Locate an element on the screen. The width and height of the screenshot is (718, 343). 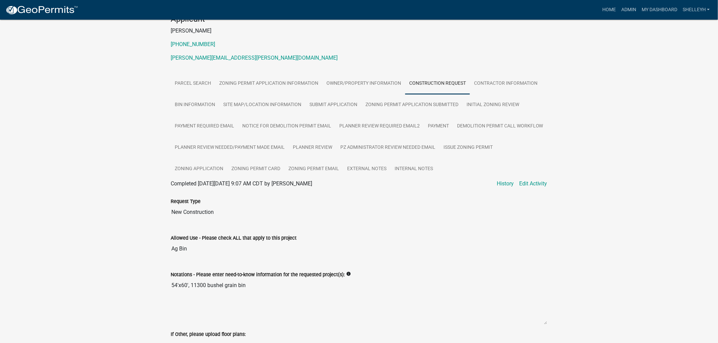
a: Planner Review Needed/Payment Made Email is located at coordinates (230, 148).